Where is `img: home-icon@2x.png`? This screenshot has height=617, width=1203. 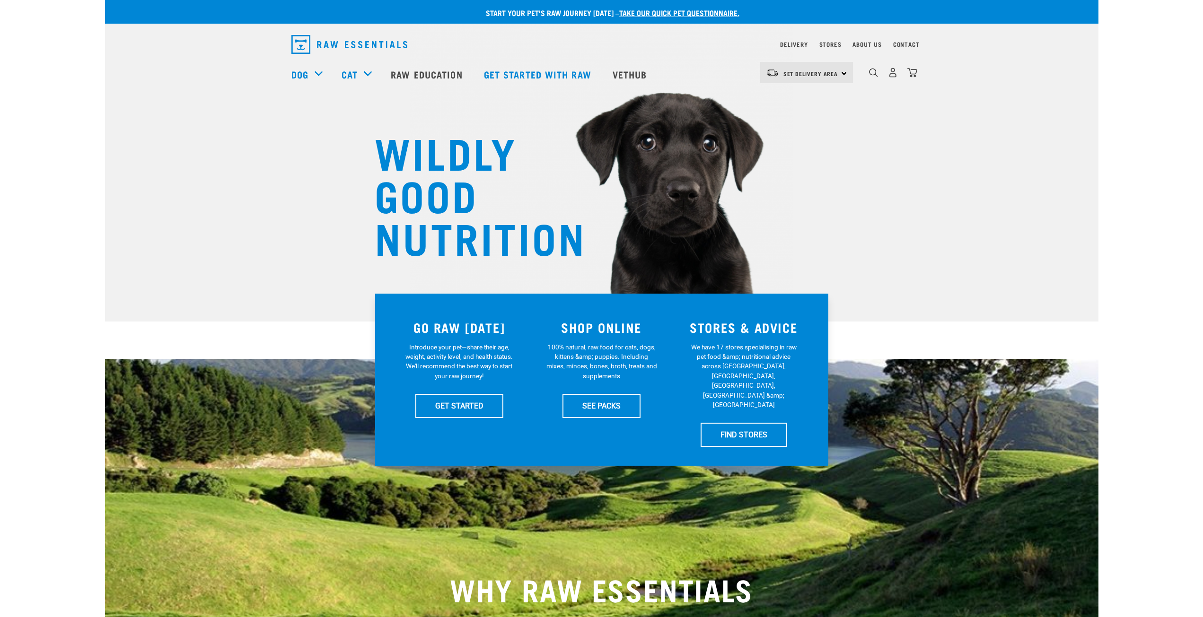 img: home-icon@2x.png is located at coordinates (912, 72).